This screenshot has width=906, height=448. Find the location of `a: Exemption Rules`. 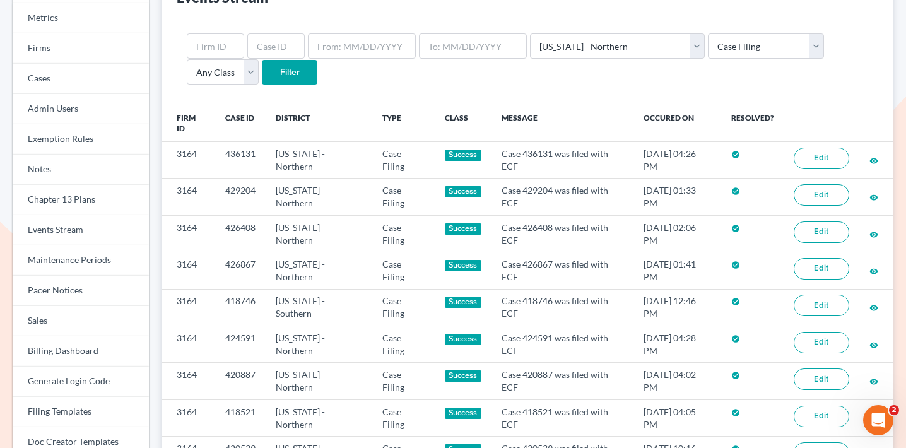

a: Exemption Rules is located at coordinates (81, 140).